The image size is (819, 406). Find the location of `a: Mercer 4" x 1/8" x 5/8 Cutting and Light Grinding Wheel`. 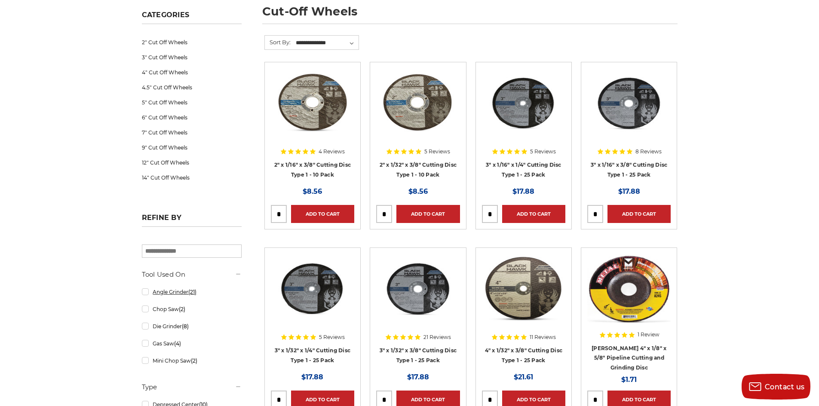

a: Mercer 4" x 1/8" x 5/8 Cutting and Light Grinding Wheel is located at coordinates (629, 309).